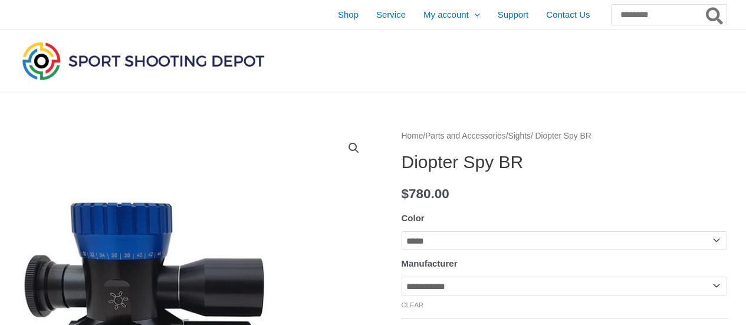 Image resolution: width=746 pixels, height=325 pixels. Describe the element at coordinates (715, 15) in the screenshot. I see `button: Search` at that location.